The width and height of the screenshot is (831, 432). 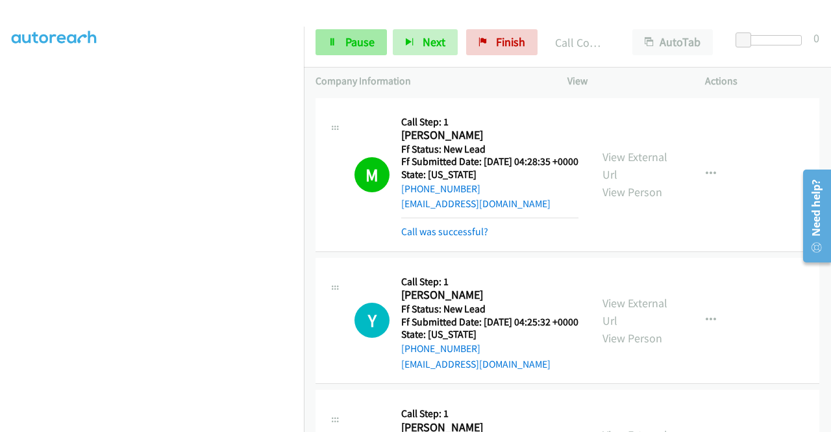 What do you see at coordinates (22, 43) in the screenshot?
I see `div: Need help?` at bounding box center [22, 43].